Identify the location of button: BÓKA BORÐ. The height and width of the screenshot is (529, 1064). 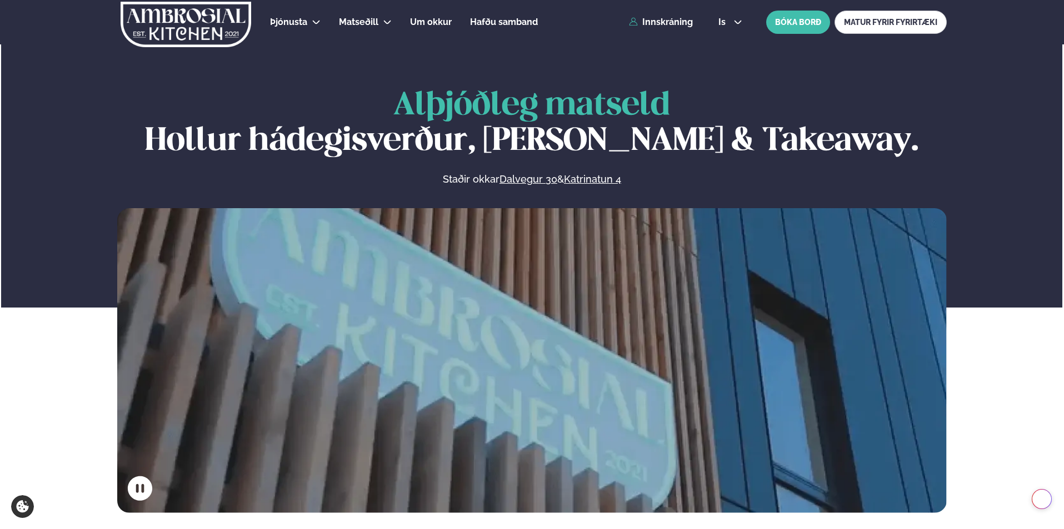
(798, 22).